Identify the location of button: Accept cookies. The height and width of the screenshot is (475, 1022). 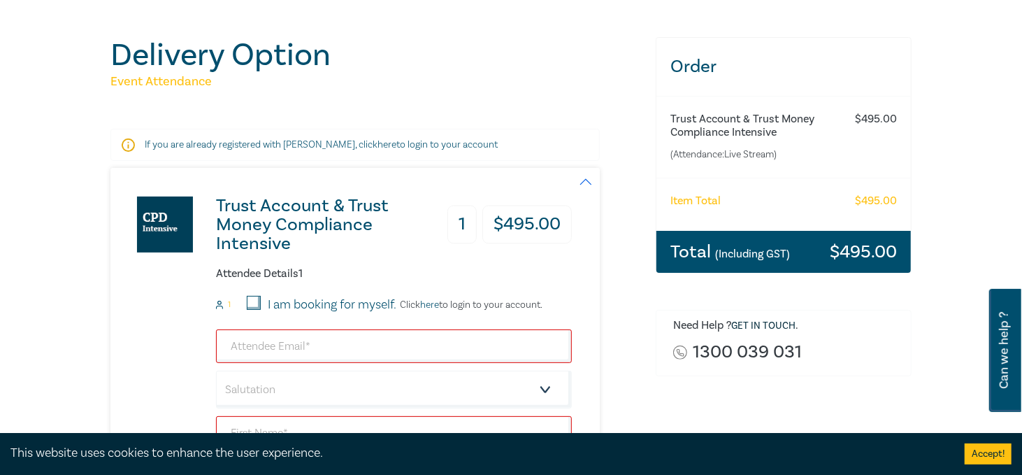
(988, 454).